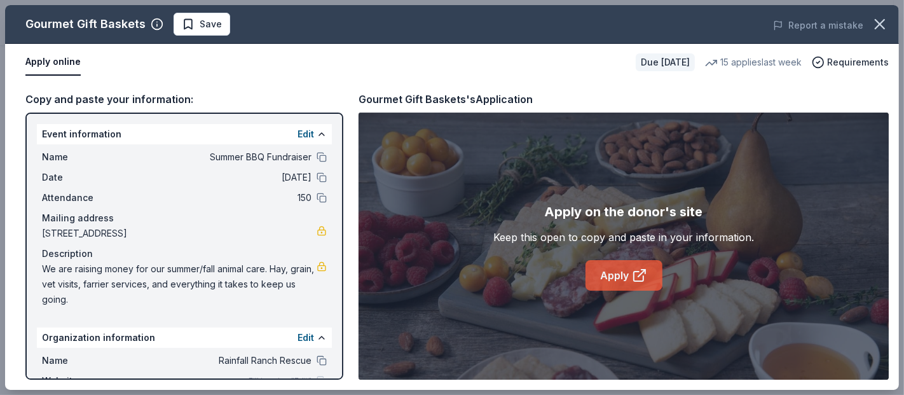 This screenshot has height=395, width=904. I want to click on span: We are raising money for our summer/fall animal care. Hay, grain, vet visits, farrier services, a..., so click(179, 284).